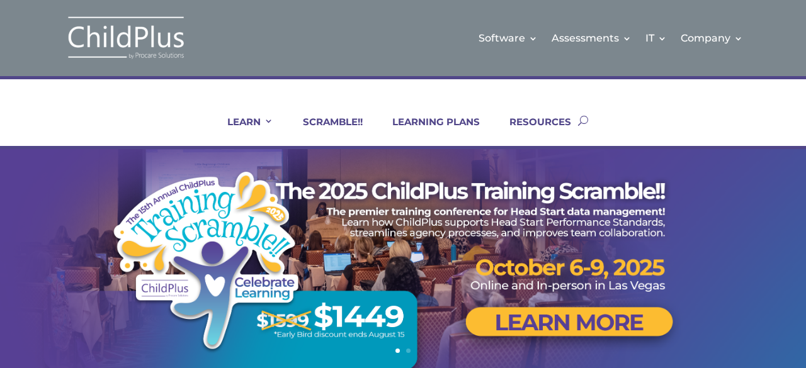 The width and height of the screenshot is (806, 368). What do you see at coordinates (397, 351) in the screenshot?
I see `a: 1` at bounding box center [397, 351].